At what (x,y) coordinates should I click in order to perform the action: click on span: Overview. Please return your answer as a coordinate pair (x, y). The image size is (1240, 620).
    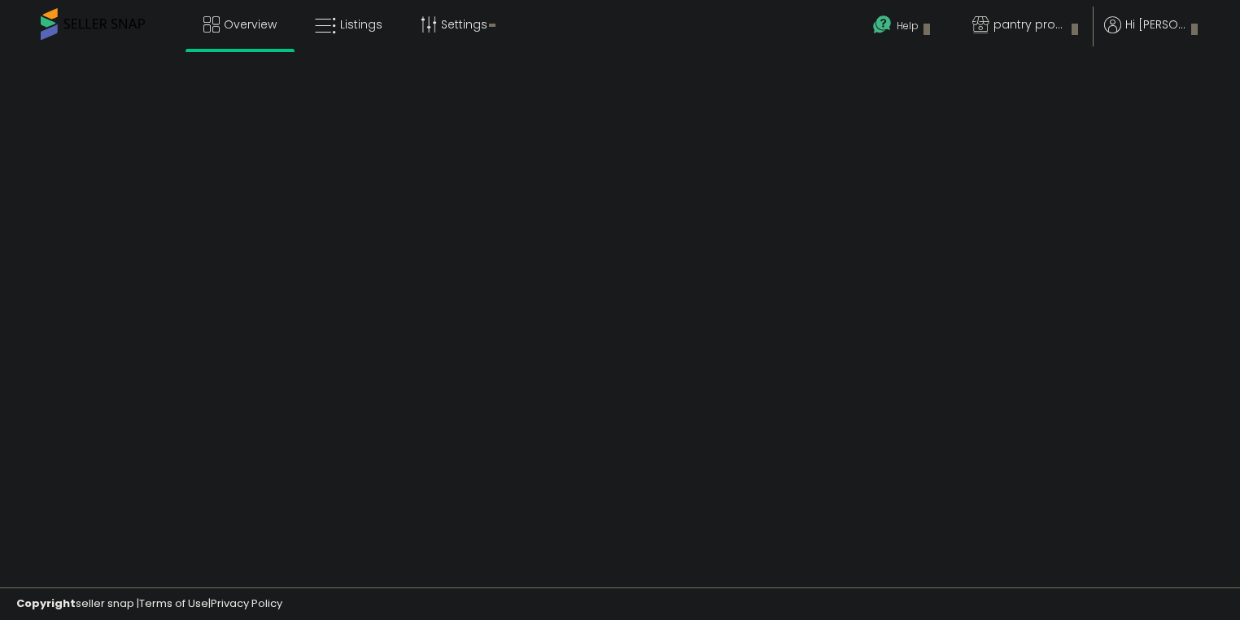
    Looking at the image, I should click on (250, 24).